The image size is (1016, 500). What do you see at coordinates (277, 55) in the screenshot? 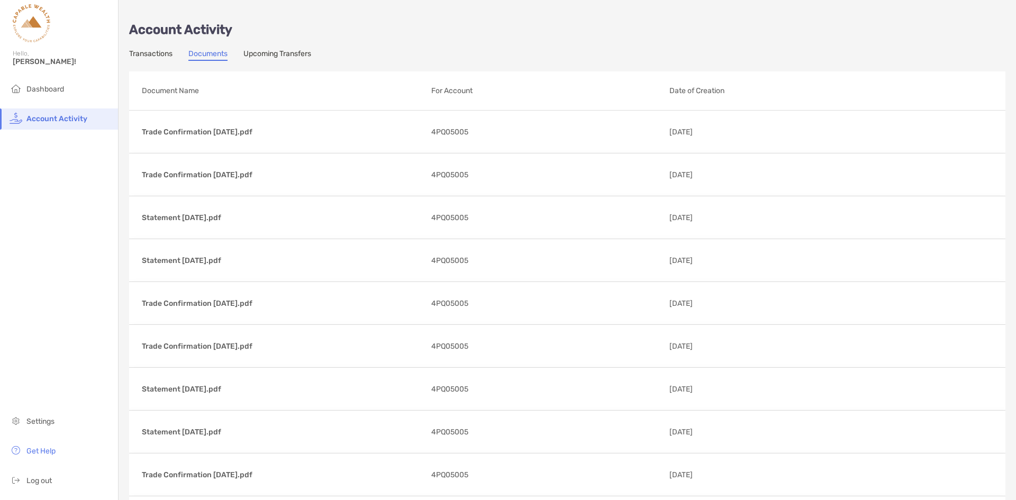
I see `a: Upcoming Transfers` at bounding box center [277, 55].